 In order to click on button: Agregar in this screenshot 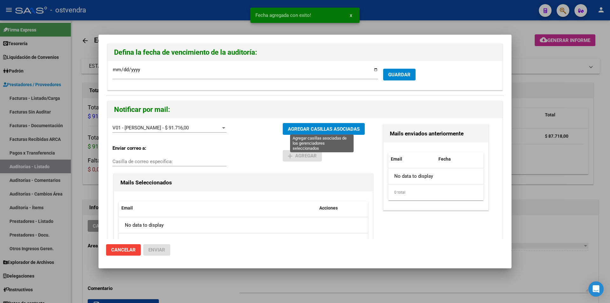, I will do `click(302, 156)`.